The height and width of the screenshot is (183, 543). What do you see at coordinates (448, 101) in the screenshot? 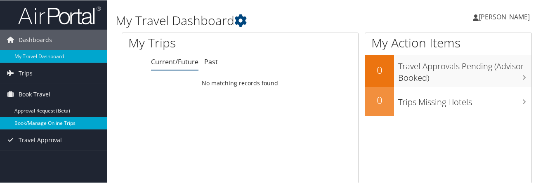
I see `a: 0Trips Missing Hotels` at bounding box center [448, 101].